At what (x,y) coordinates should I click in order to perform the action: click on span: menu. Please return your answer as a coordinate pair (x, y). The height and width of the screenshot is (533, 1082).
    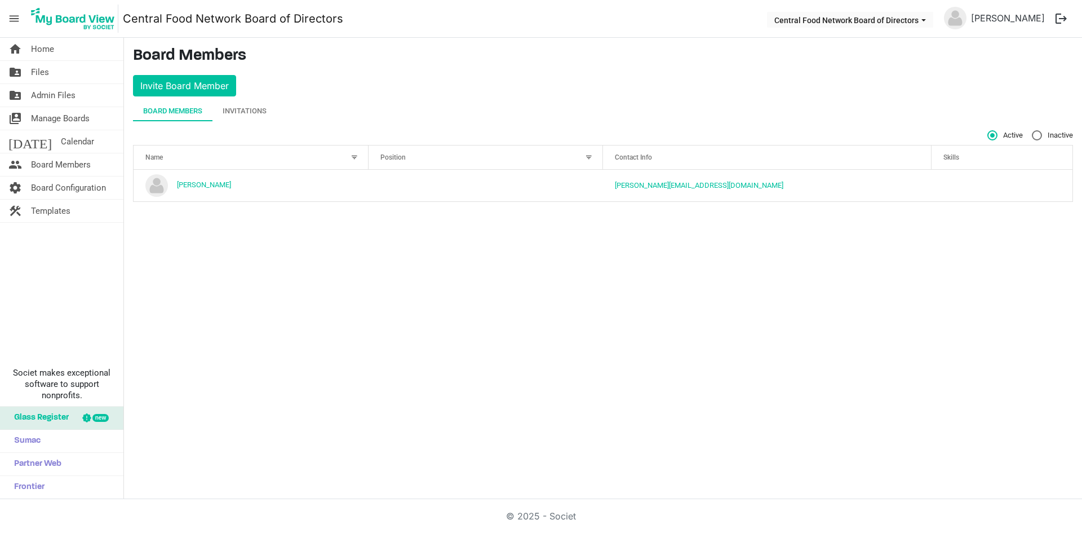
    Looking at the image, I should click on (14, 19).